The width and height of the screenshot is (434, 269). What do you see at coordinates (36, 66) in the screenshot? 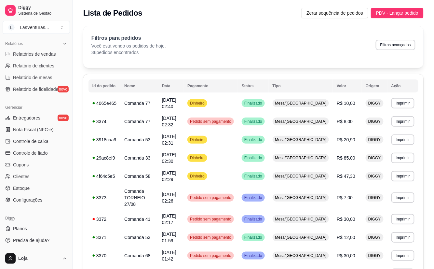
I see `a: Relatório de clientes` at bounding box center [36, 66].